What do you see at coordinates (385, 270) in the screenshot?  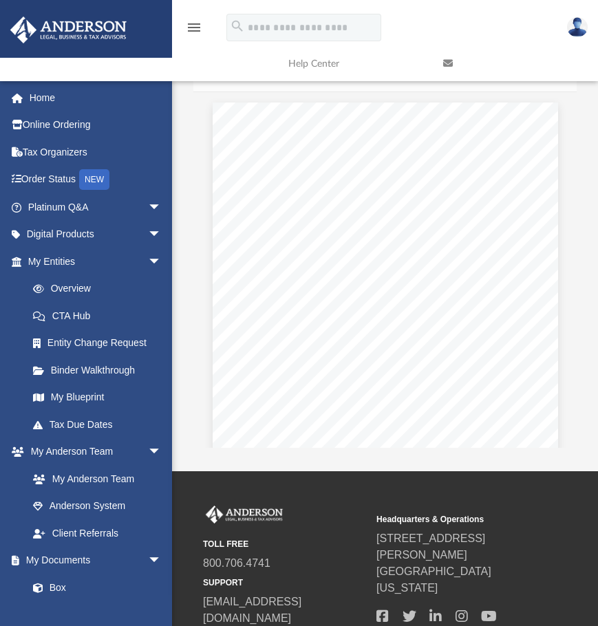 I see `div: Document Viewer` at bounding box center [385, 270].